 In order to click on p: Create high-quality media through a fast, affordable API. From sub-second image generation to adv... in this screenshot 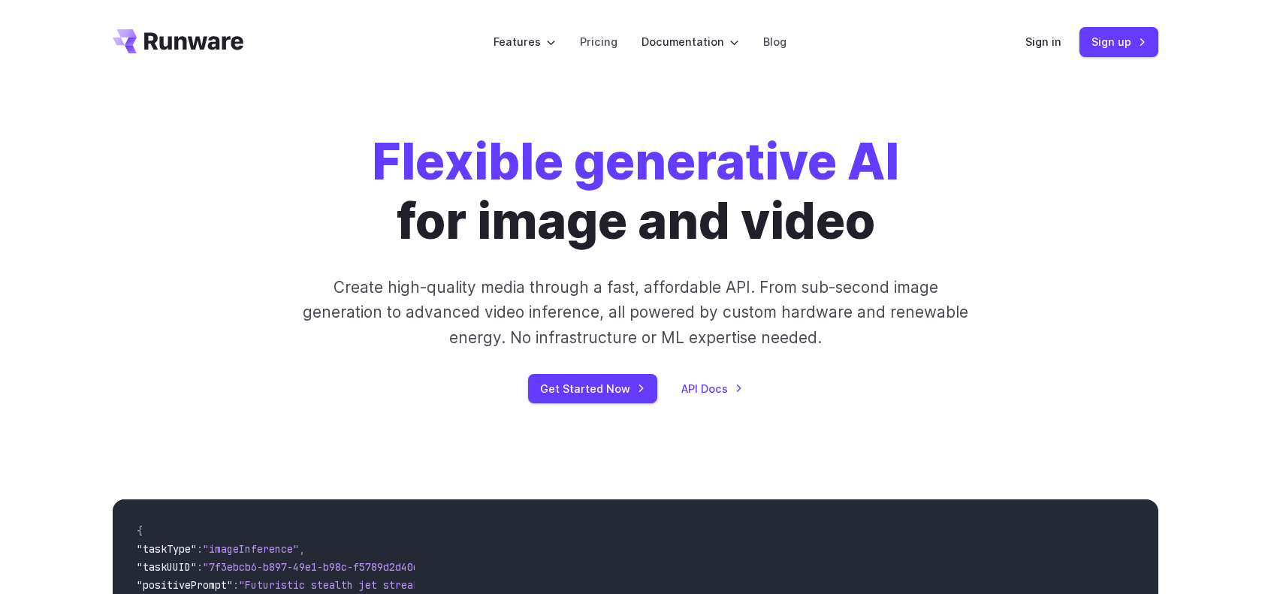, I will do `click(636, 313)`.